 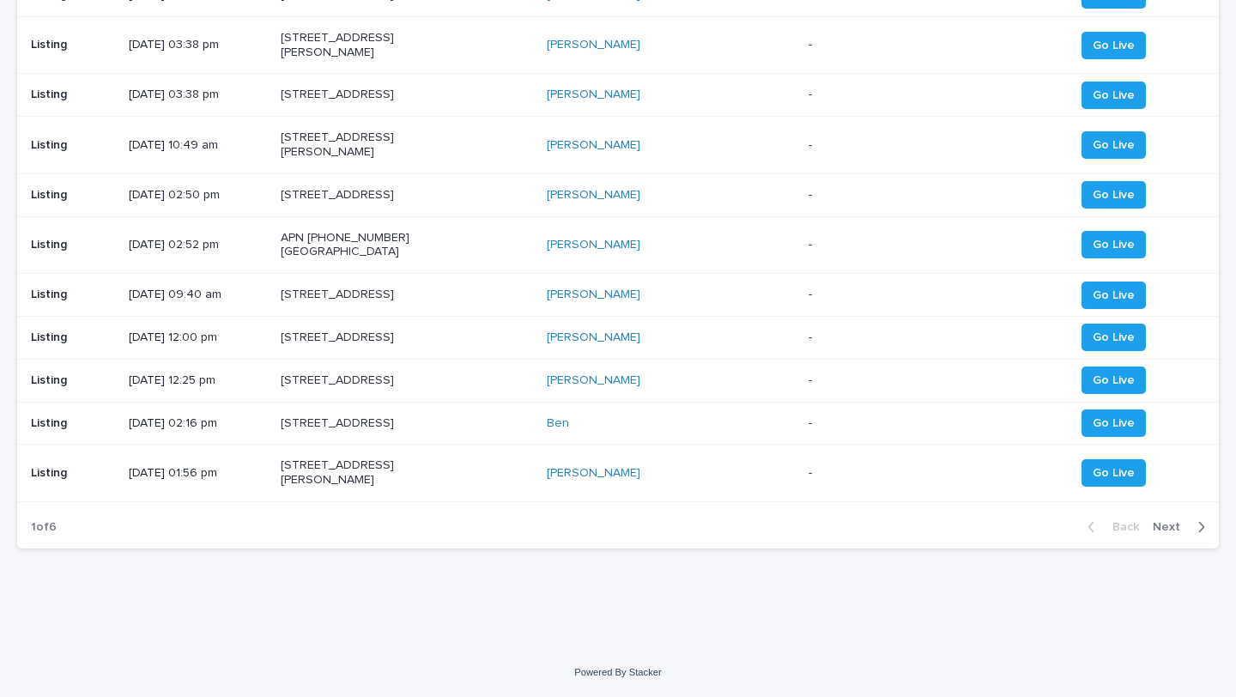 I want to click on p: 1 of 6, so click(x=44, y=527).